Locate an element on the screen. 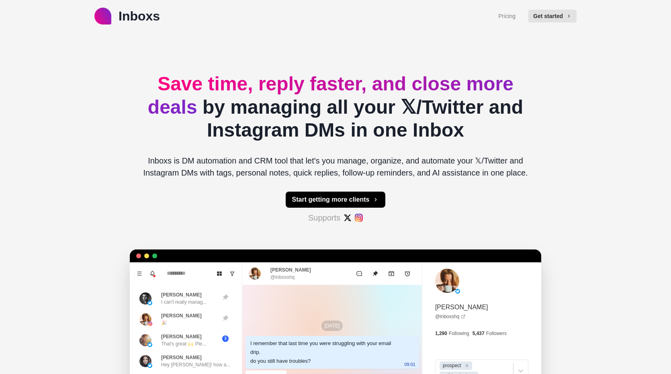 This screenshot has height=374, width=671. button: Notifications is located at coordinates (152, 274).